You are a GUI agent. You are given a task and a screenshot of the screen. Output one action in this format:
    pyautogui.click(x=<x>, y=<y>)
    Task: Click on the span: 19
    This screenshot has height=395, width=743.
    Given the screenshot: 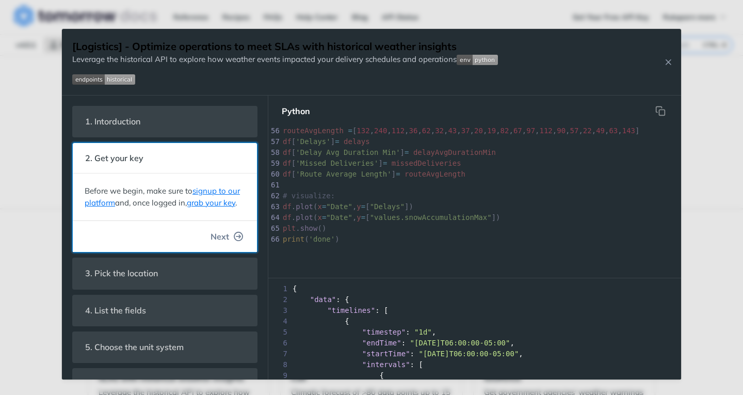 What is the action you would take?
    pyautogui.click(x=491, y=131)
    